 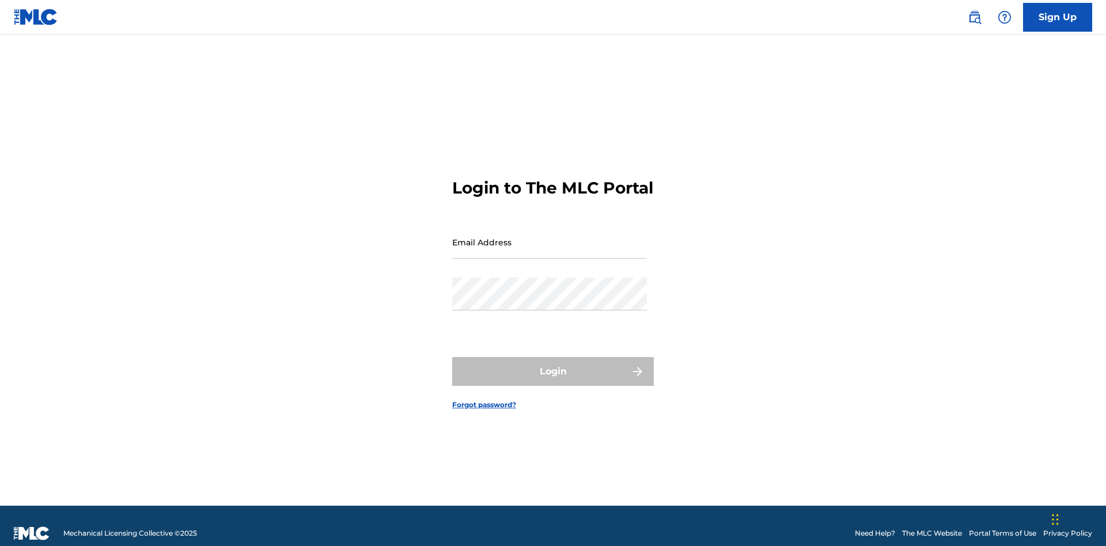 I want to click on a: Portal Terms of Use, so click(x=1002, y=534).